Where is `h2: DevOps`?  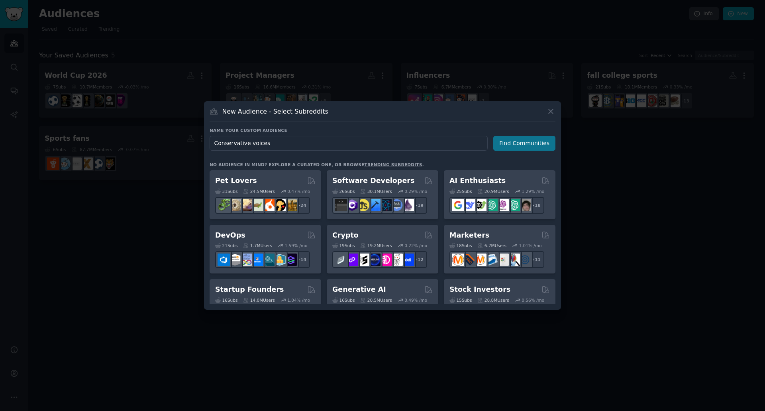
h2: DevOps is located at coordinates (230, 235).